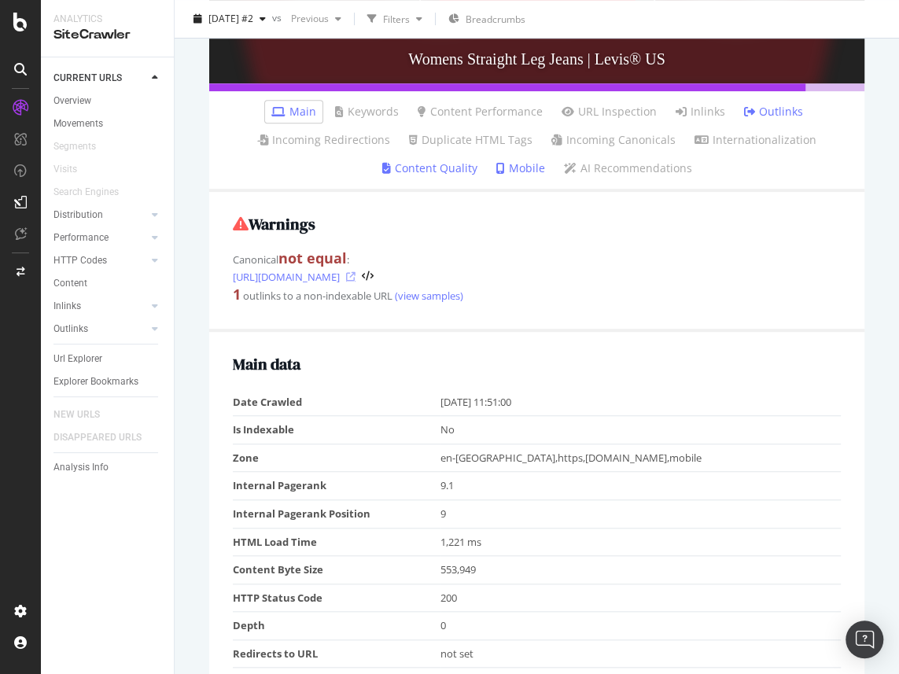 The width and height of the screenshot is (899, 674). I want to click on button: Filters, so click(395, 19).